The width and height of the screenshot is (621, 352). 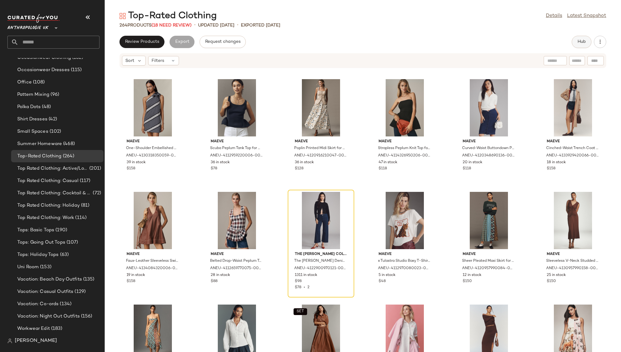 What do you see at coordinates (85, 206) in the screenshot?
I see `span: (81)` at bounding box center [85, 206].